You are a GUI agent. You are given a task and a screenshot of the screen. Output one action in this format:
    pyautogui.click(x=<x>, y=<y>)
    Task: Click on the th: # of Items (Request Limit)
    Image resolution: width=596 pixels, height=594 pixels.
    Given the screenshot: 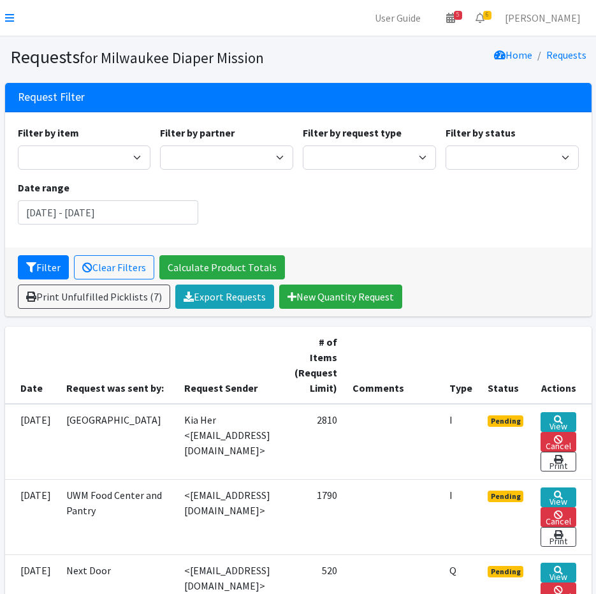 What is the action you would take?
    pyautogui.click(x=316, y=365)
    